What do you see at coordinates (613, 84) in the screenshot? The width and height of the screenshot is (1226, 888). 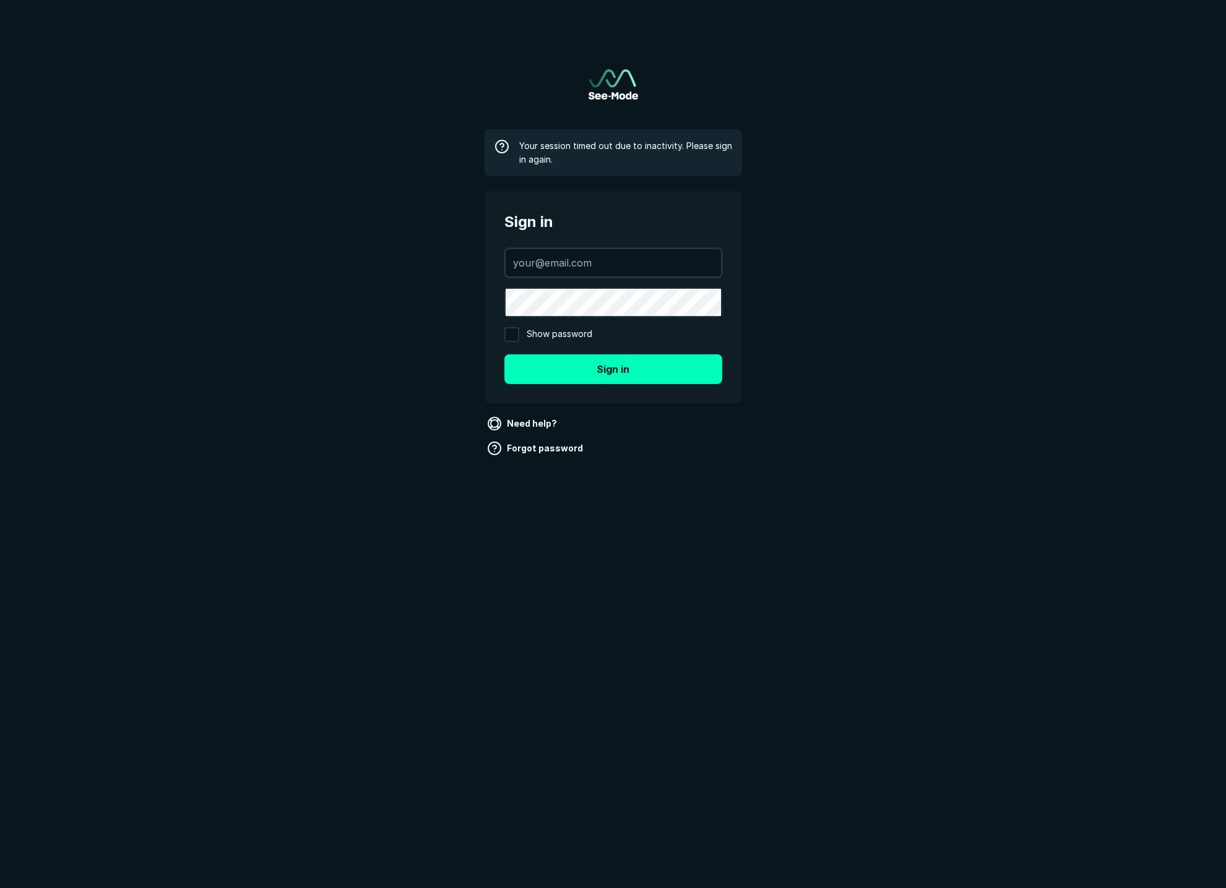 I see `img: See-Mode Logo` at bounding box center [613, 84].